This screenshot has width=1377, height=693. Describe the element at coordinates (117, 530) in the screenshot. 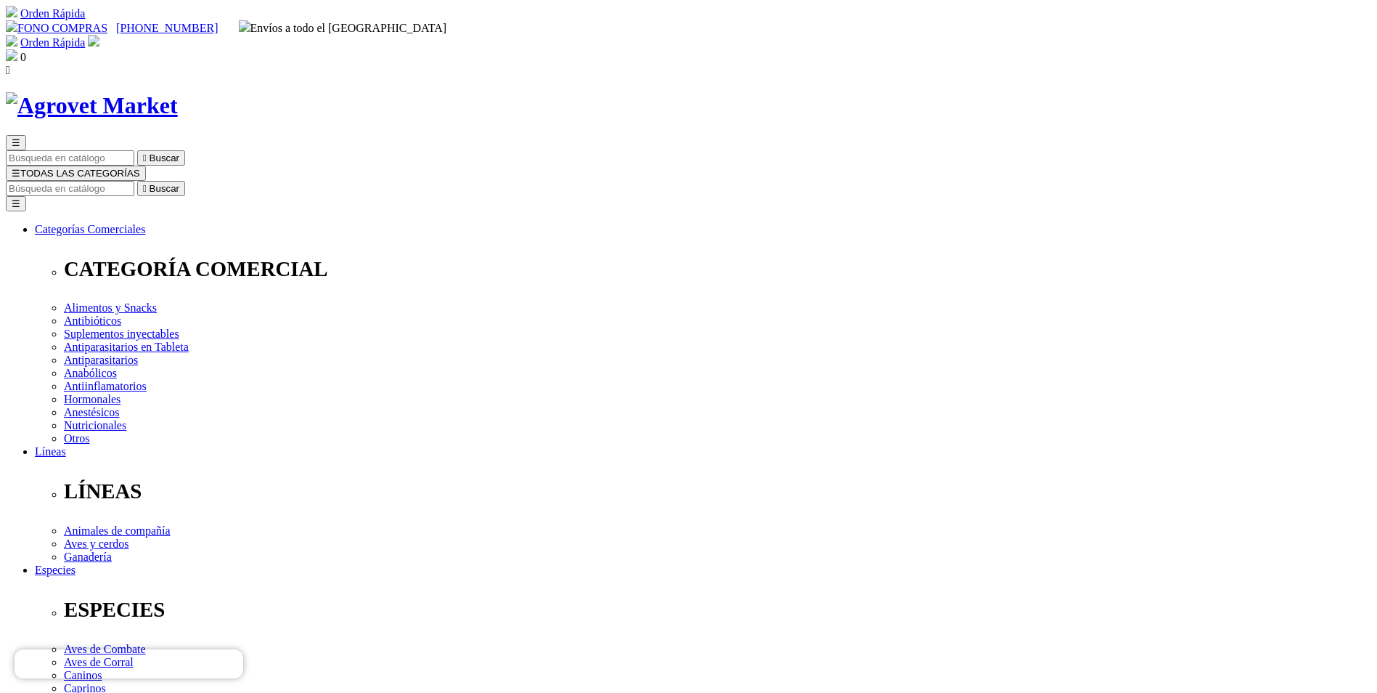

I see `span: Animales de compañía` at that location.